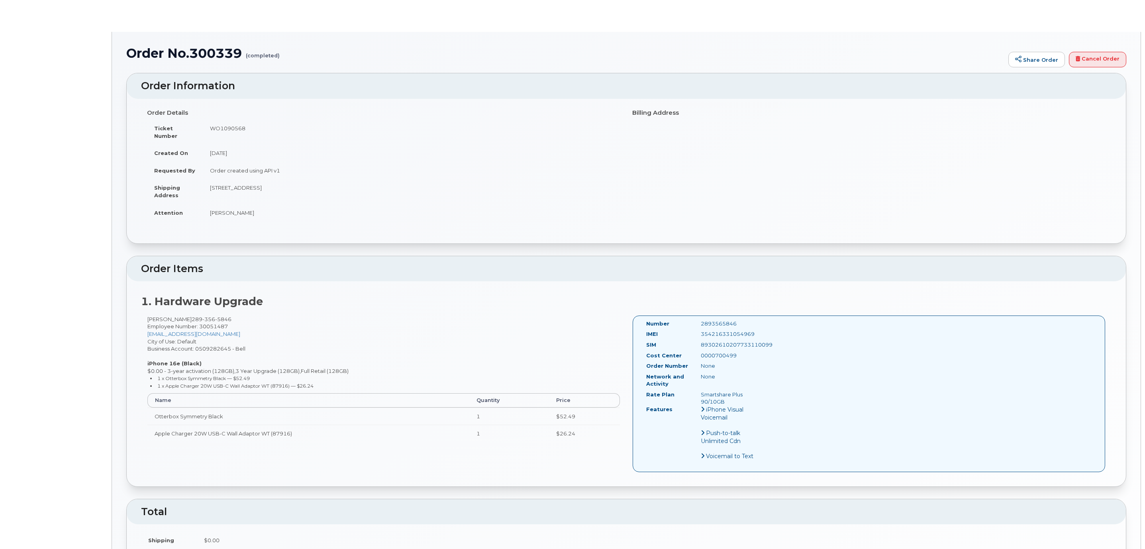 Image resolution: width=1145 pixels, height=549 pixels. What do you see at coordinates (733, 398) in the screenshot?
I see `div: Smartshare Plus 90/10GB` at bounding box center [733, 398].